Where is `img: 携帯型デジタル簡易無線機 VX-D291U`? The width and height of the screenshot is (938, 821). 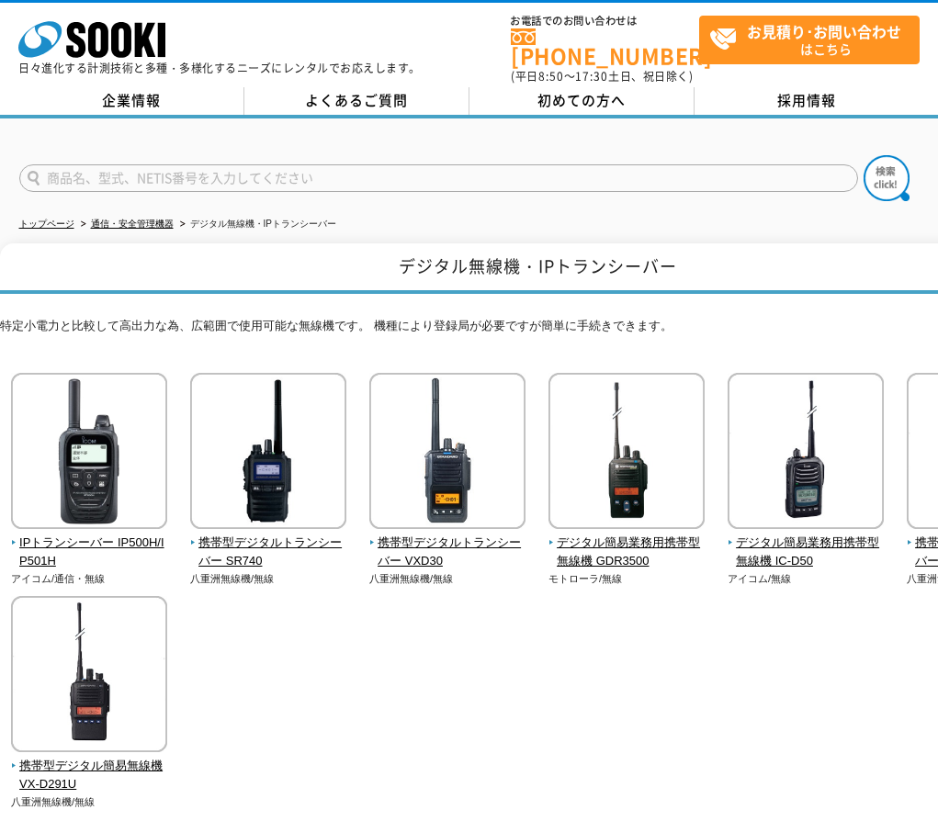
img: 携帯型デジタル簡易無線機 VX-D291U is located at coordinates (89, 676).